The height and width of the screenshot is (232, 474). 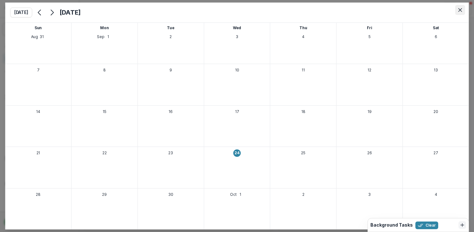 What do you see at coordinates (171, 153) in the screenshot?
I see `p: 23` at bounding box center [171, 153].